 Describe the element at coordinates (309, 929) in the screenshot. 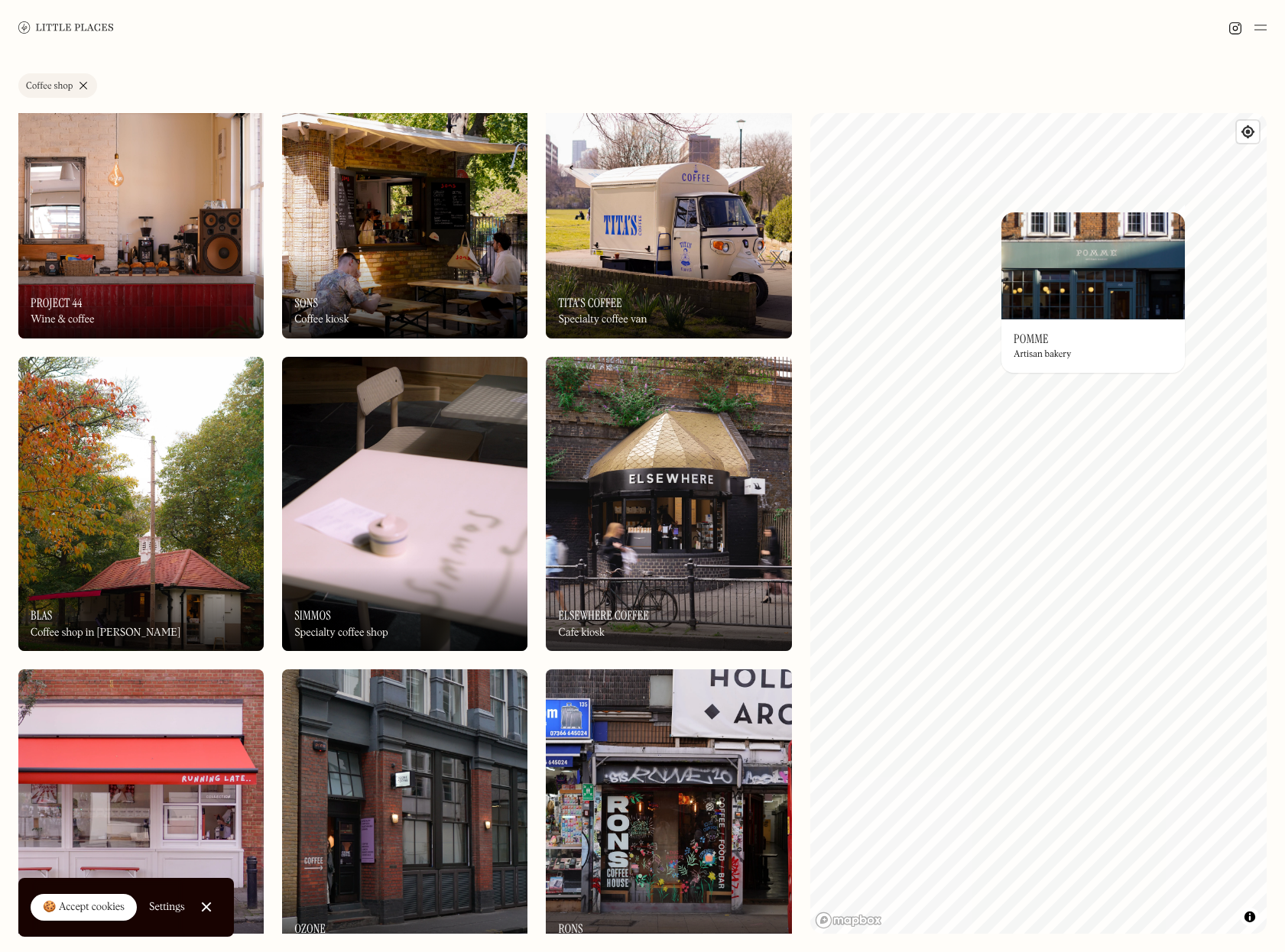

I see `h3: Ozone` at that location.